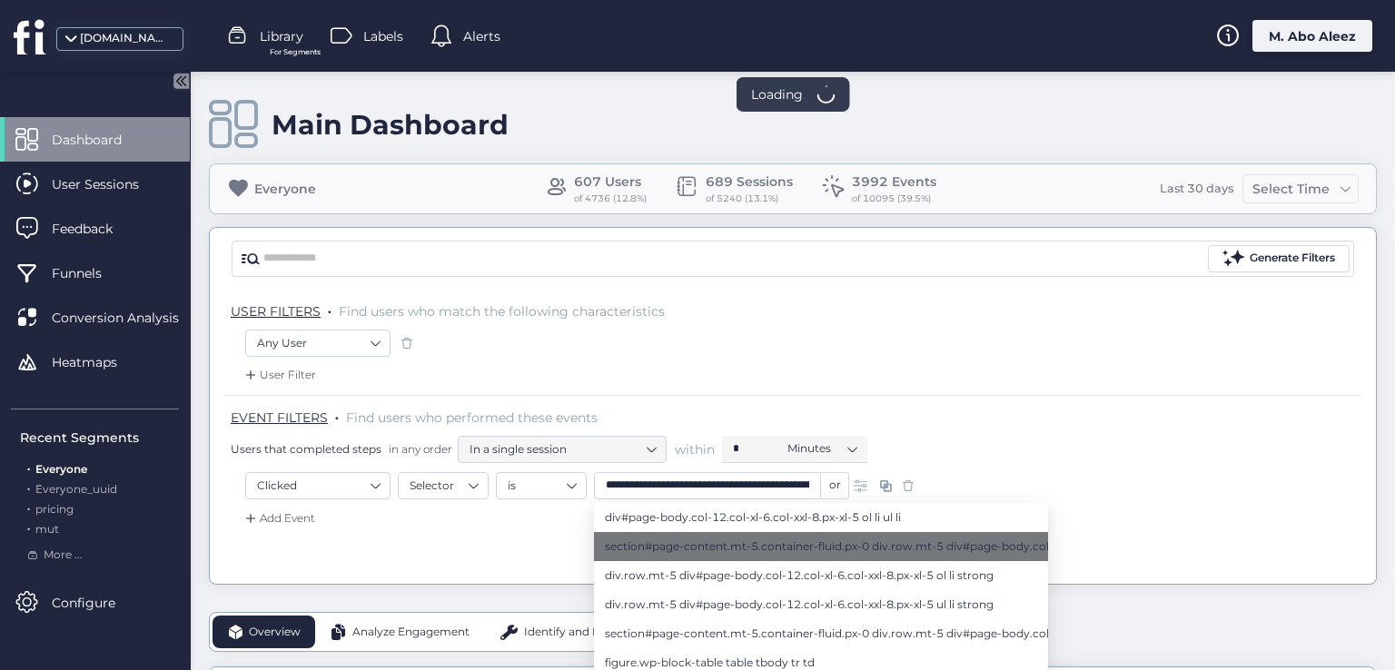 The width and height of the screenshot is (1395, 670). I want to click on span: mut, so click(47, 529).